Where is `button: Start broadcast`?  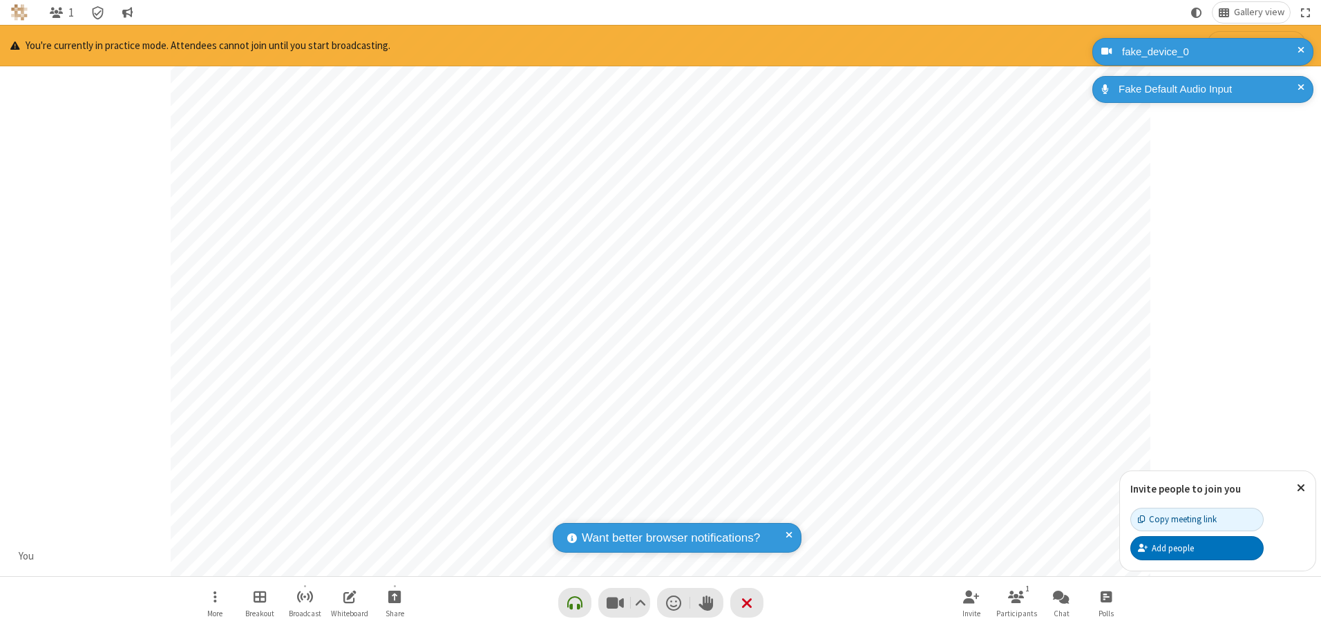
button: Start broadcast is located at coordinates (305, 603).